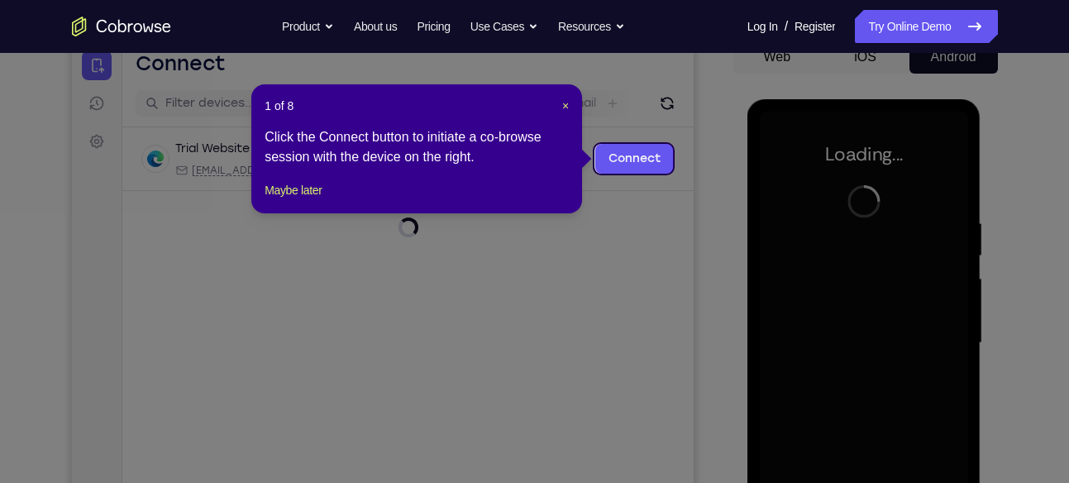 Image resolution: width=1069 pixels, height=483 pixels. I want to click on label: Email, so click(509, 63).